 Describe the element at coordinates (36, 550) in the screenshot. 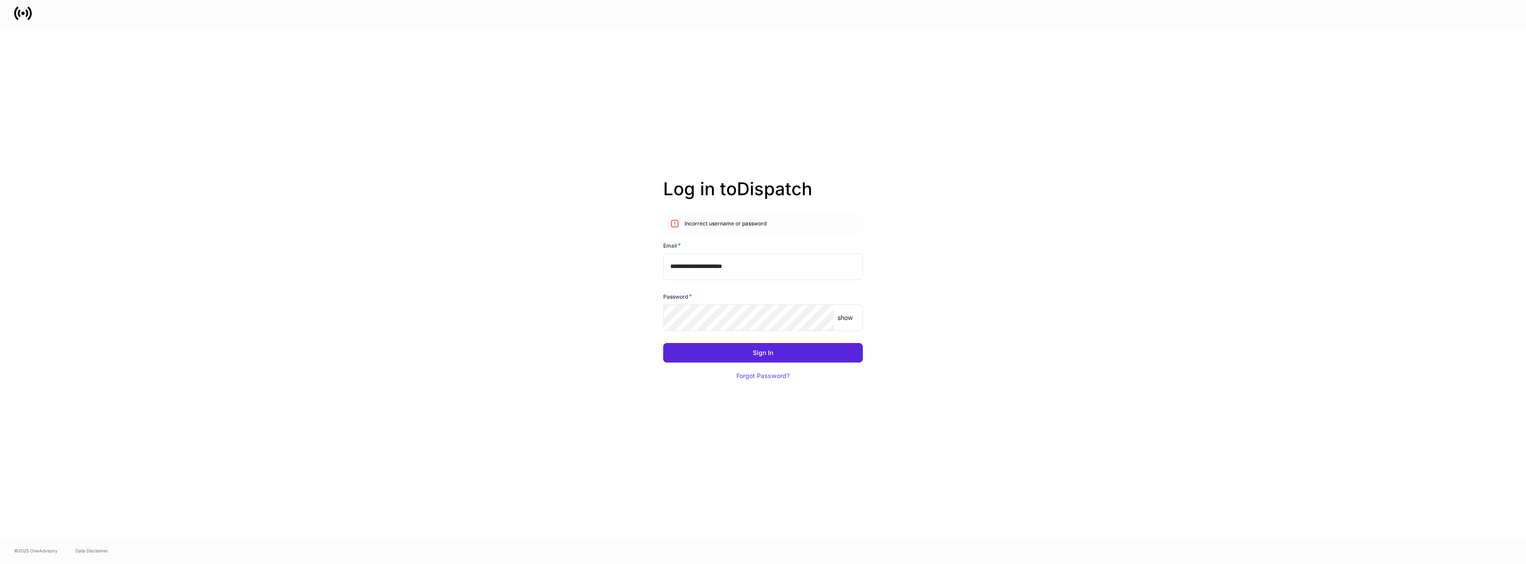

I see `span: © 2025 OneAdvisory` at that location.